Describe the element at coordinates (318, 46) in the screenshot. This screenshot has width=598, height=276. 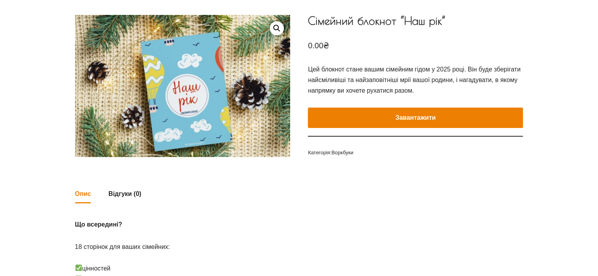
I see `bdi: 0.00` at that location.